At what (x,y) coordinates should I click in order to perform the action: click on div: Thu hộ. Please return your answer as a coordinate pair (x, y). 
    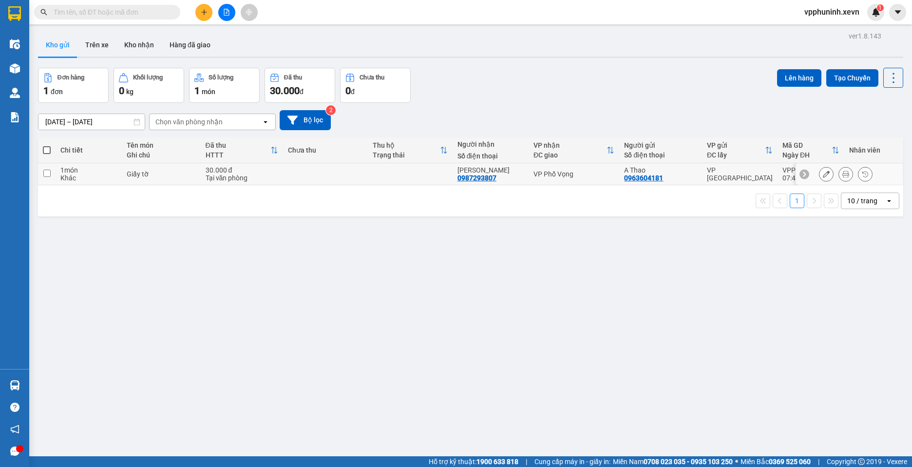
    Looking at the image, I should click on (406, 145).